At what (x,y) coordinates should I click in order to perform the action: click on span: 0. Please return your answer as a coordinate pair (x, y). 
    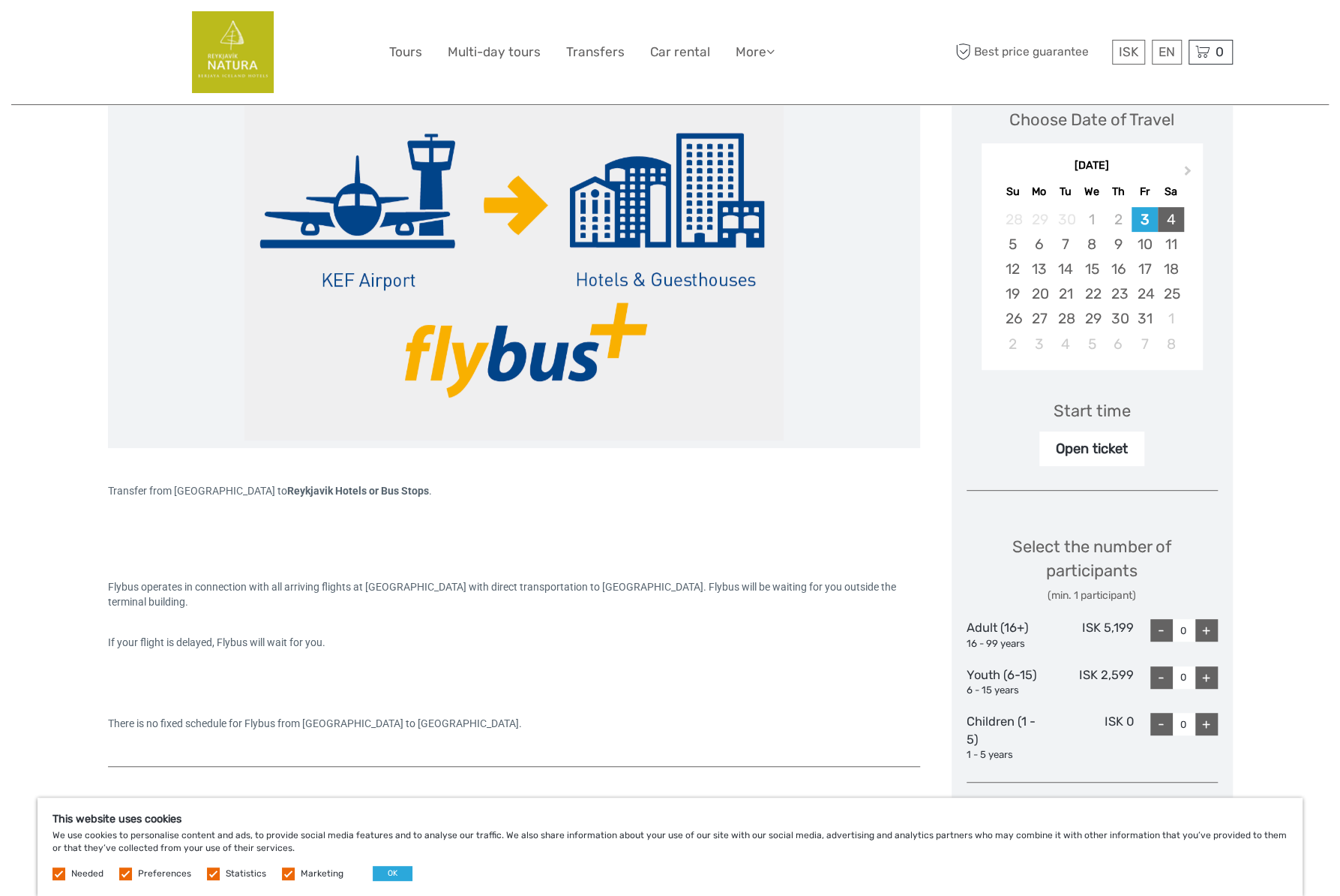
    Looking at the image, I should click on (1219, 51).